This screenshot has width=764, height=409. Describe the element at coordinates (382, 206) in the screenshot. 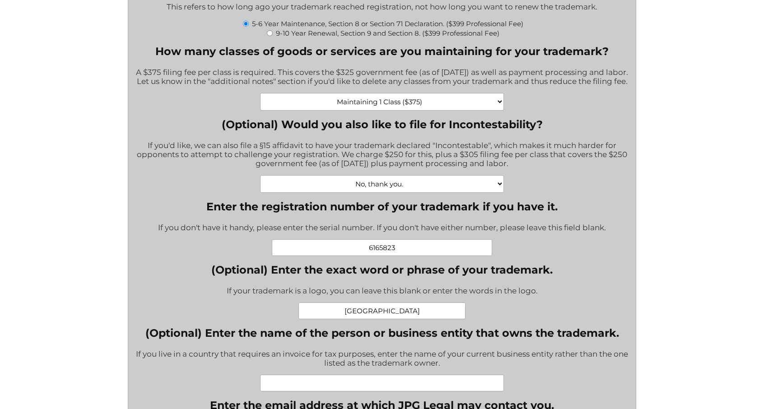

I see `label: Enter the registration number of your trademark if you have it.` at that location.